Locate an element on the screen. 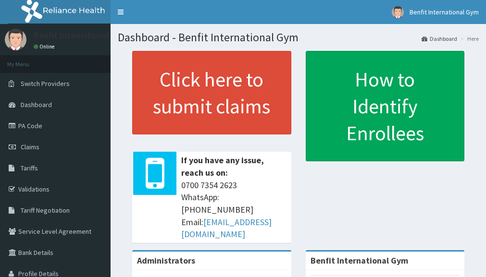 This screenshot has width=486, height=277. span: Claims is located at coordinates (30, 147).